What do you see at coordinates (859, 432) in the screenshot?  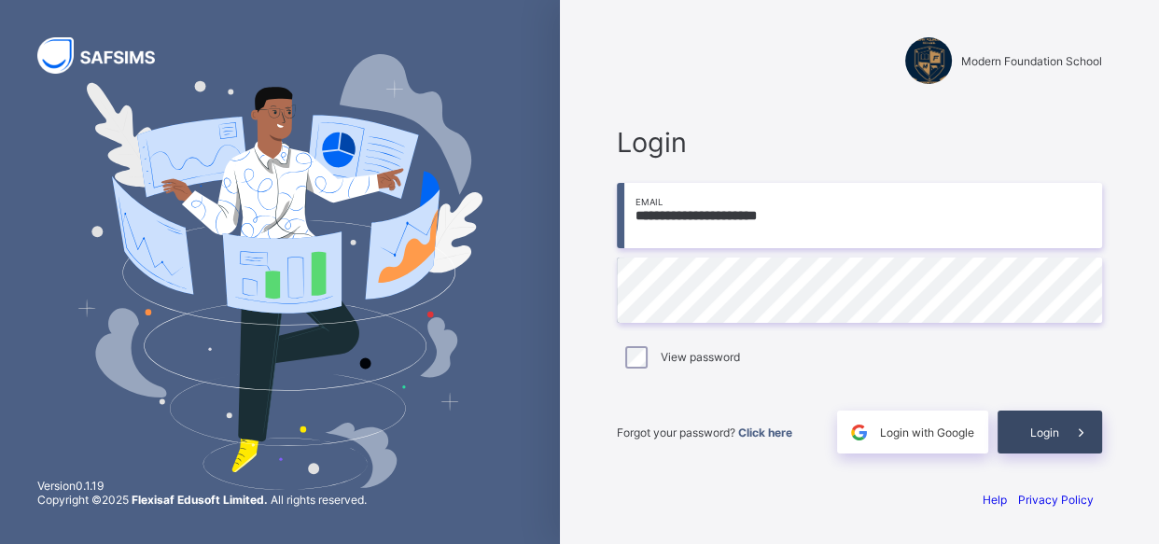 I see `img: google.396cfc9801f0270233282035f929180a.svg` at bounding box center [859, 432].